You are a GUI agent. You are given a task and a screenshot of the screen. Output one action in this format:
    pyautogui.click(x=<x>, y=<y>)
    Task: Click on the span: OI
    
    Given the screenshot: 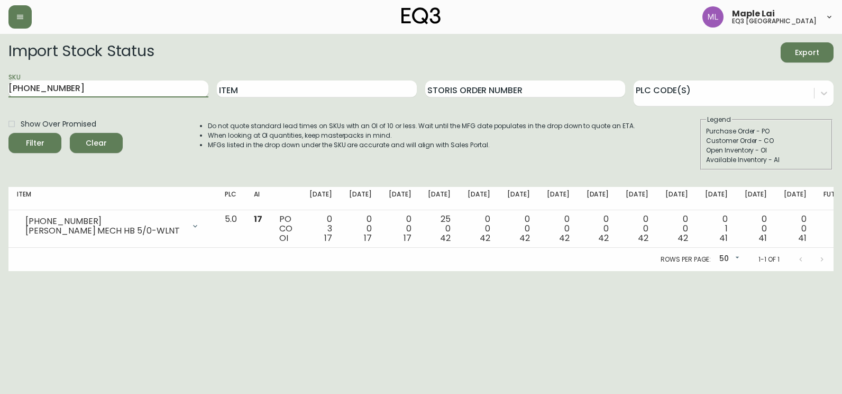 What is the action you would take?
    pyautogui.click(x=284, y=238)
    